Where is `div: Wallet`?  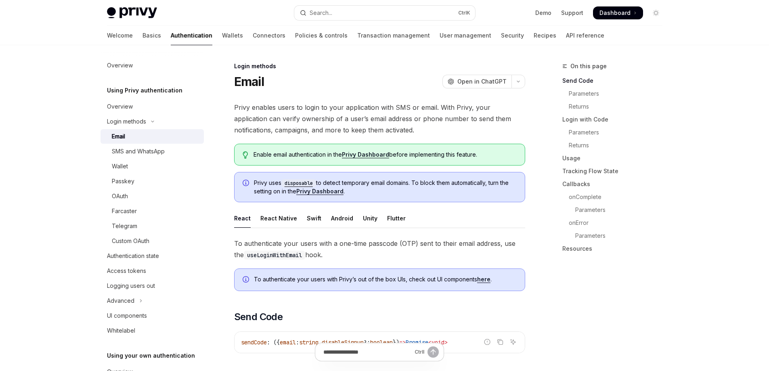 div: Wallet is located at coordinates (120, 166).